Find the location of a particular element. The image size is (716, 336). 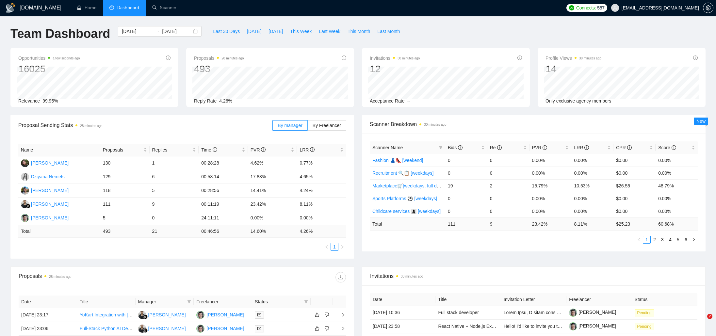

a: Sports Platforms ⚽️ [weekdays] is located at coordinates (404, 198).